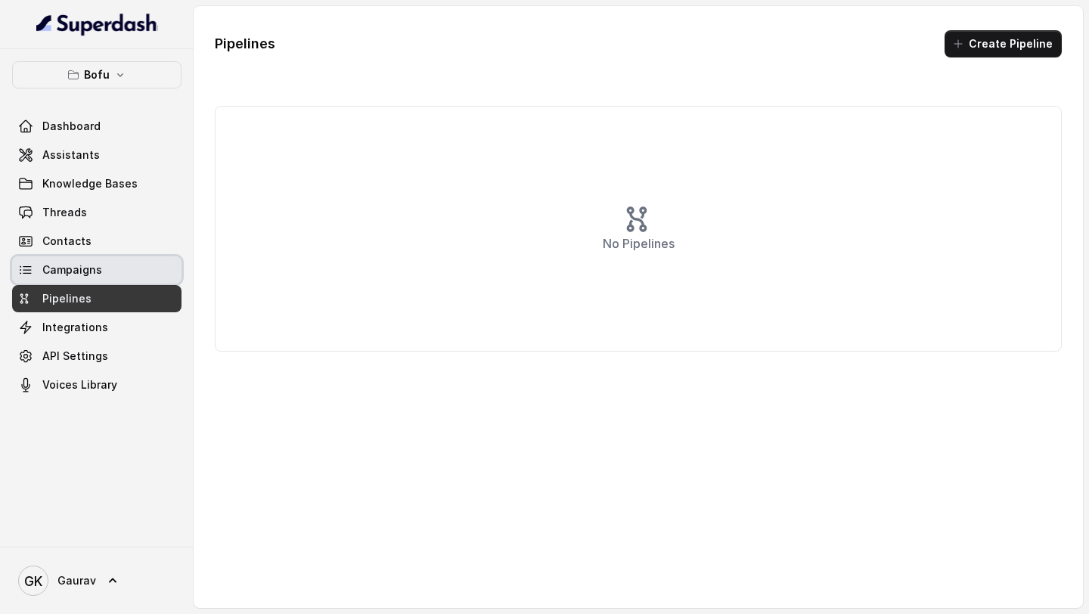 The height and width of the screenshot is (614, 1089). What do you see at coordinates (90, 184) in the screenshot?
I see `span: Knowledge Bases` at bounding box center [90, 184].